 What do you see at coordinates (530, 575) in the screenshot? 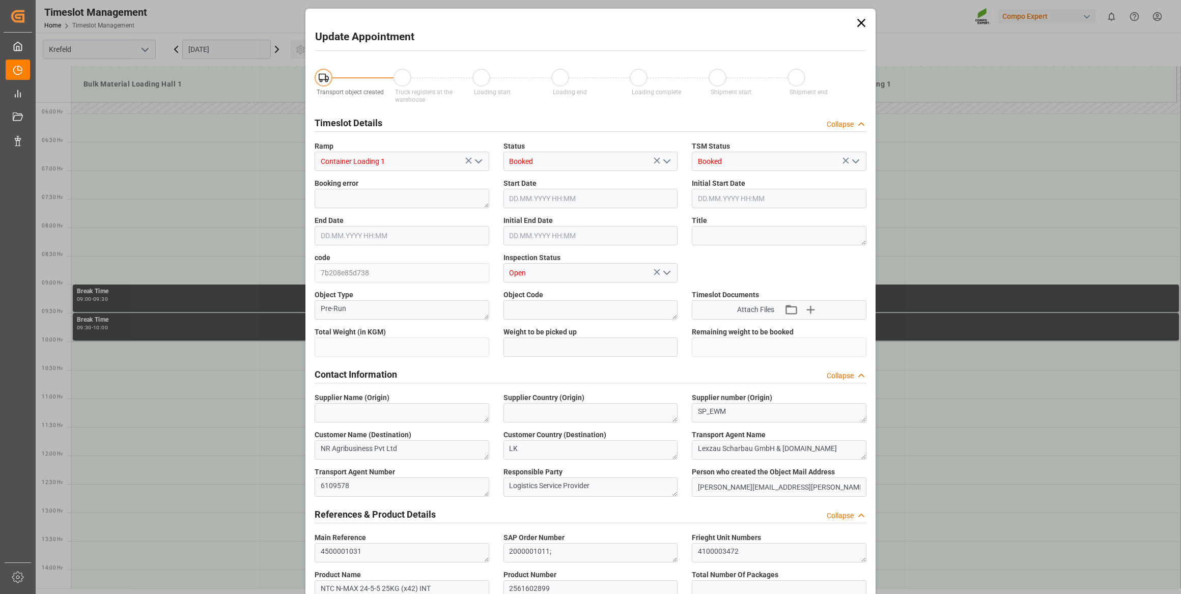
I see `span: Product Number` at bounding box center [530, 575].